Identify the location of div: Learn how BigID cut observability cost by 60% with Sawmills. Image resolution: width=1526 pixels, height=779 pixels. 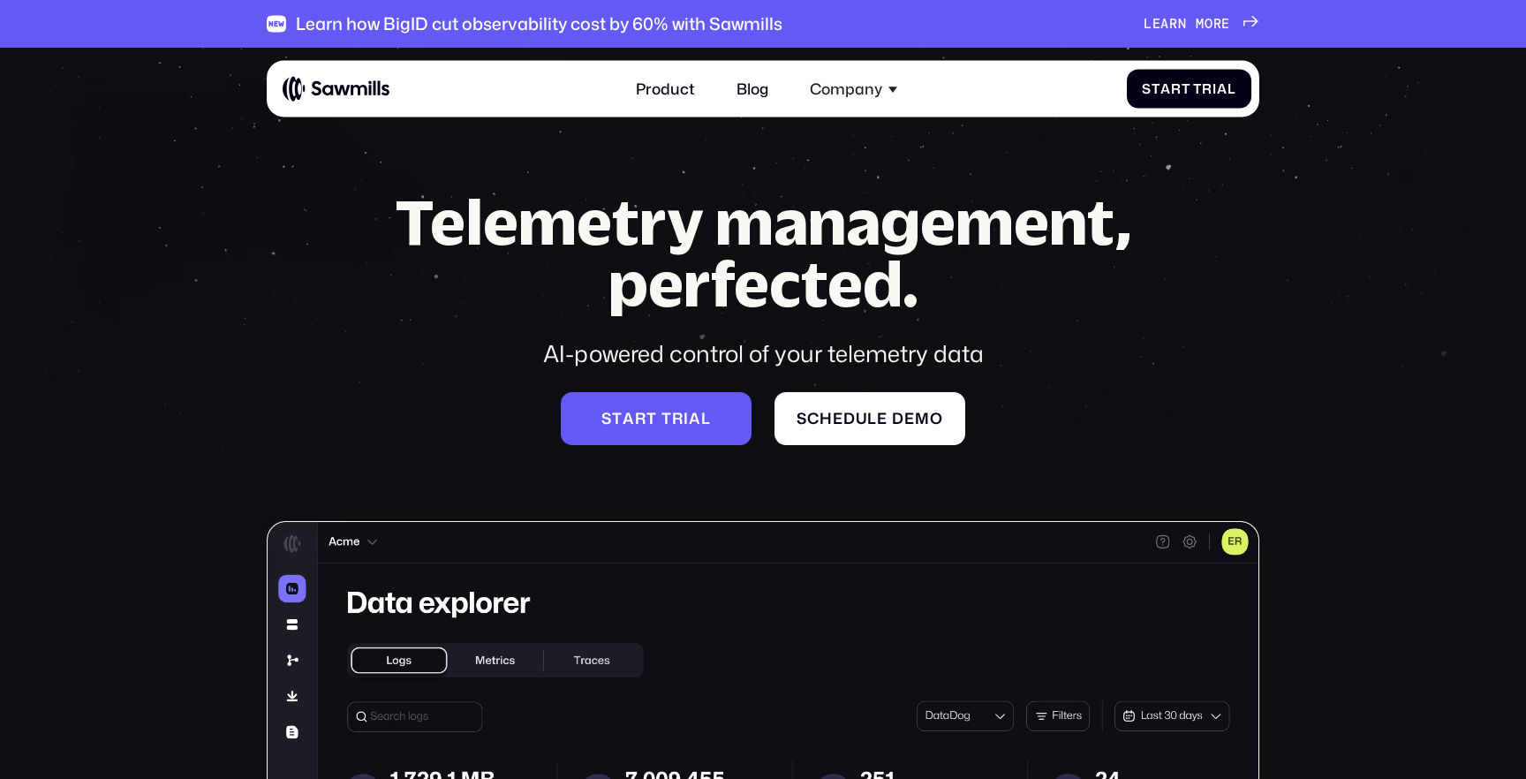
(539, 23).